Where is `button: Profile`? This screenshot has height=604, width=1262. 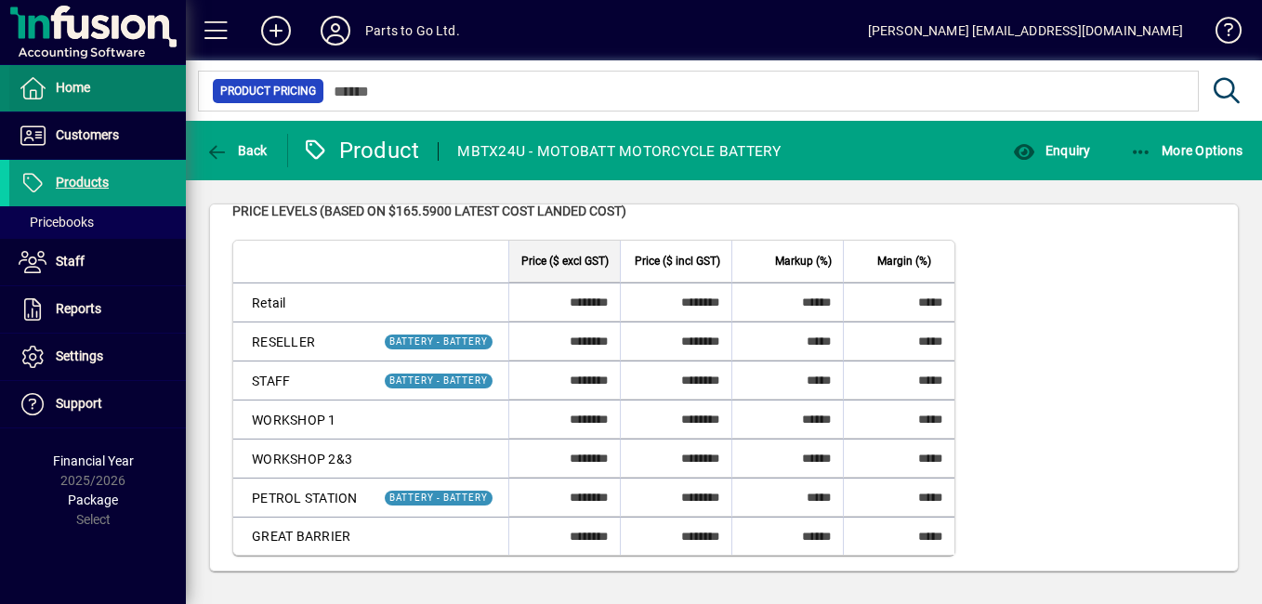 button: Profile is located at coordinates (335, 31).